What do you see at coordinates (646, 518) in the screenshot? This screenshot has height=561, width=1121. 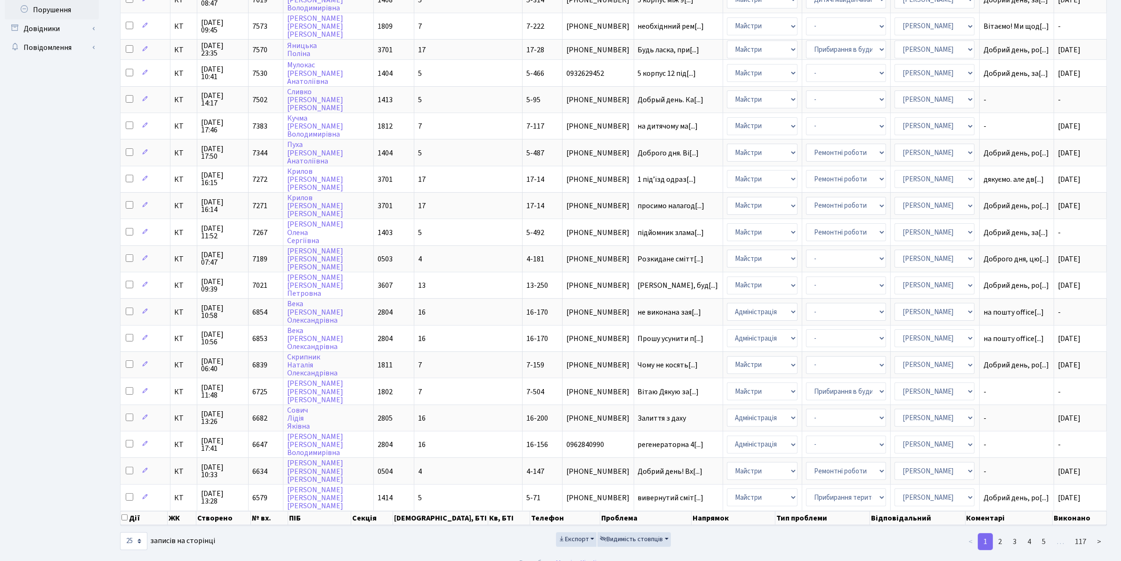 I see `th: Проблема` at bounding box center [646, 518].